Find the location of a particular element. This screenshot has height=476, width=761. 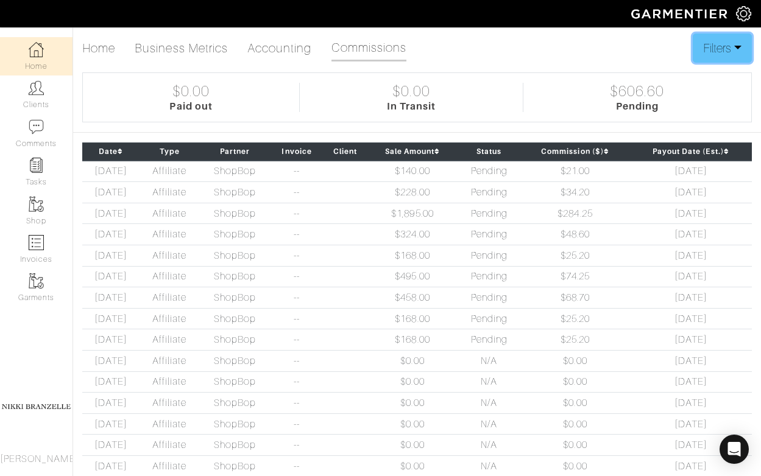

td: $25.20 is located at coordinates (574, 255).